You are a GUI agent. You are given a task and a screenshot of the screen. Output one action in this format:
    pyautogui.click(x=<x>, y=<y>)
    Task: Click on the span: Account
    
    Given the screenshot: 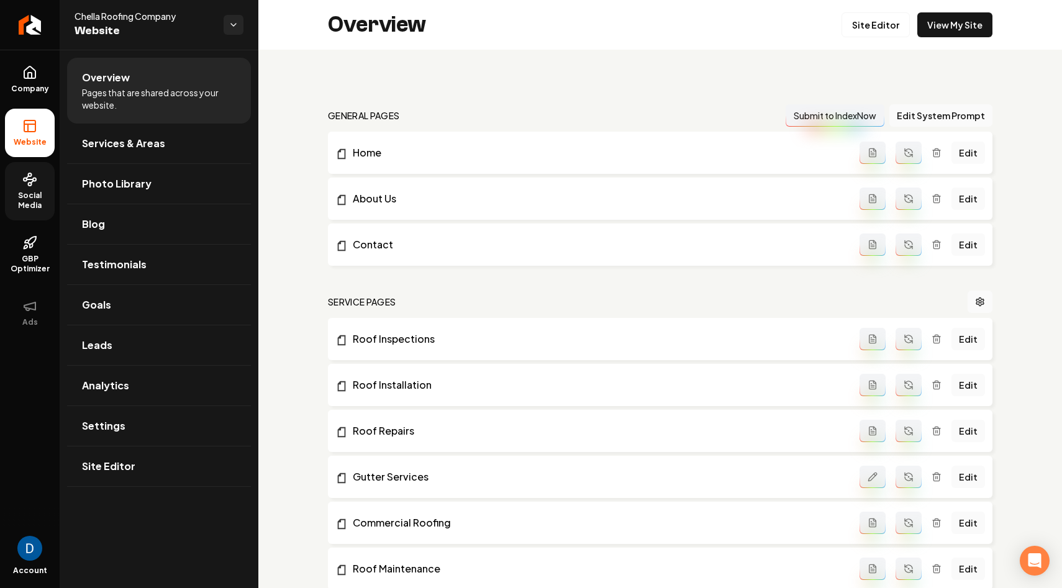 What is the action you would take?
    pyautogui.click(x=30, y=571)
    